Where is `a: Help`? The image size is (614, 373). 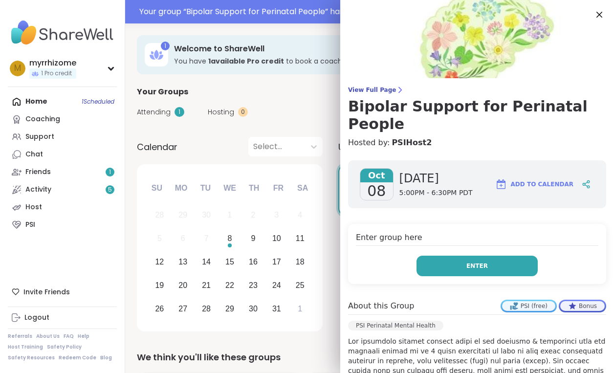 a: Help is located at coordinates (84, 336).